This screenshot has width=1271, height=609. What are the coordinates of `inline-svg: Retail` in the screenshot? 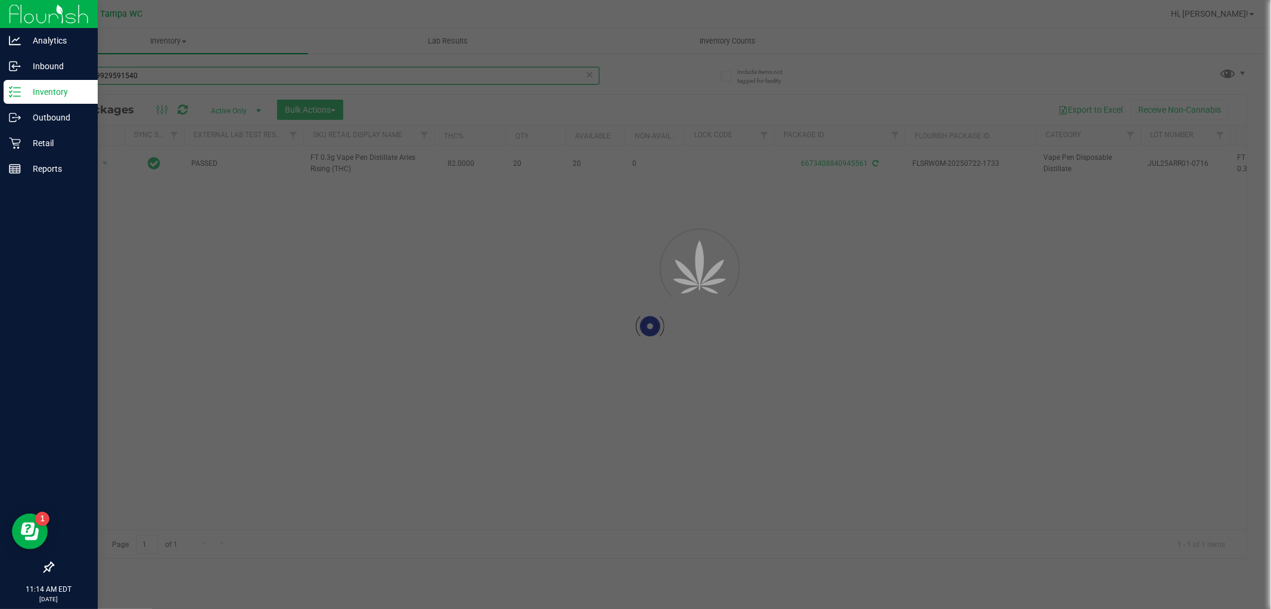 It's located at (15, 143).